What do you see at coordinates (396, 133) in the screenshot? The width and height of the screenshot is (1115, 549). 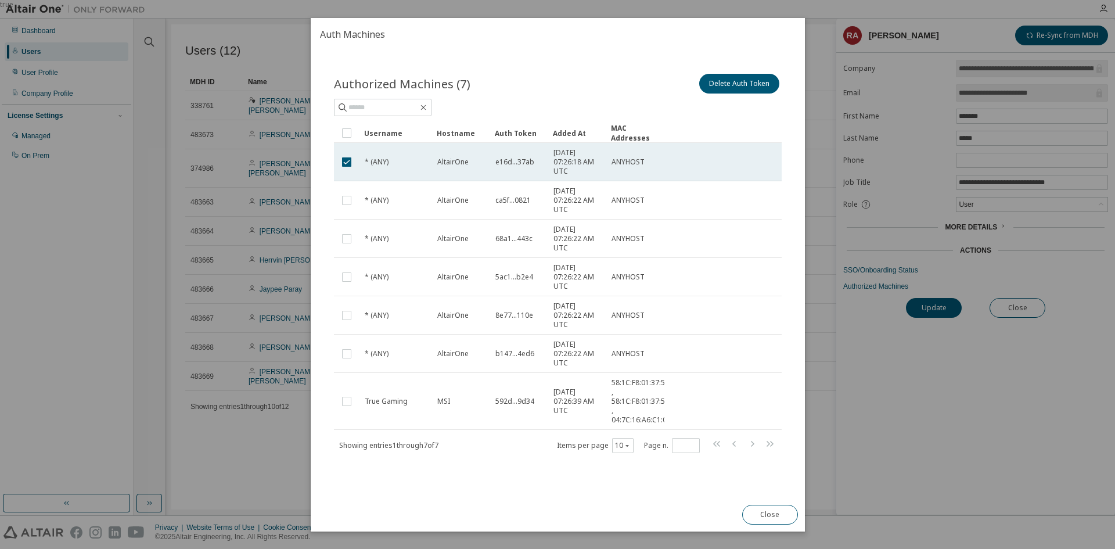 I see `div: Username` at bounding box center [396, 133].